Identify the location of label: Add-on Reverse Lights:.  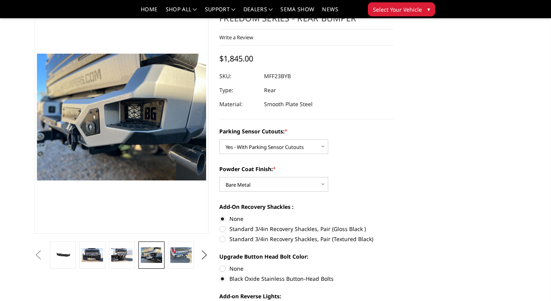
(306, 296).